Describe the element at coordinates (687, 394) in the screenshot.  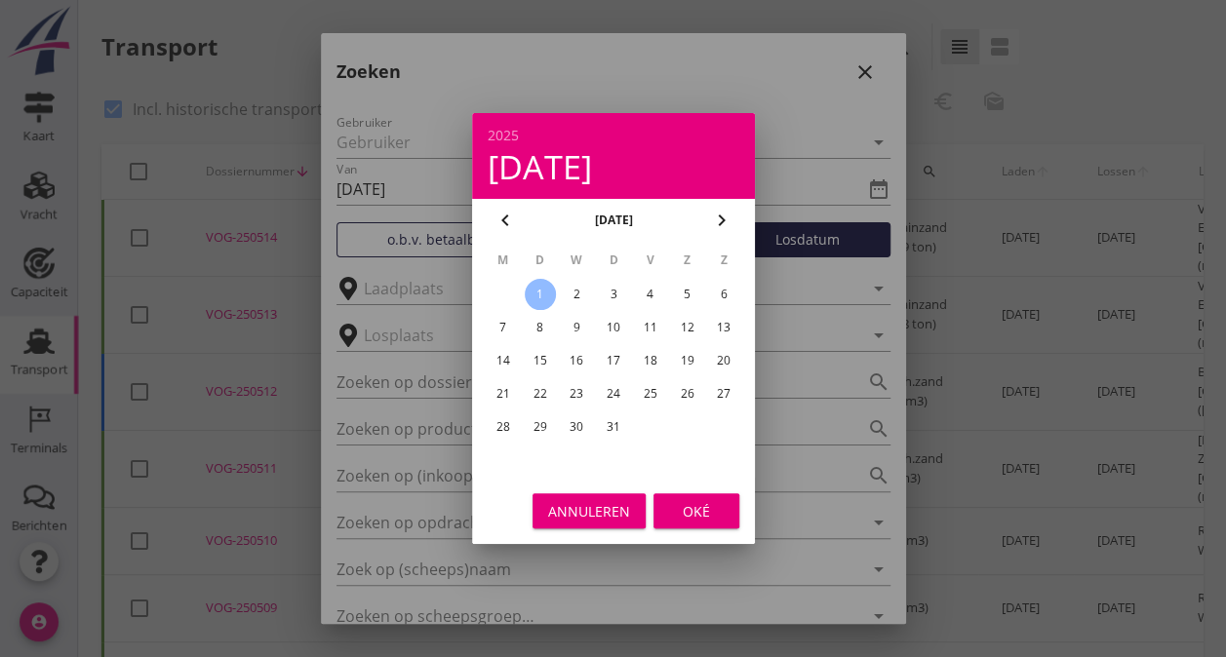
I see `button: 26` at that location.